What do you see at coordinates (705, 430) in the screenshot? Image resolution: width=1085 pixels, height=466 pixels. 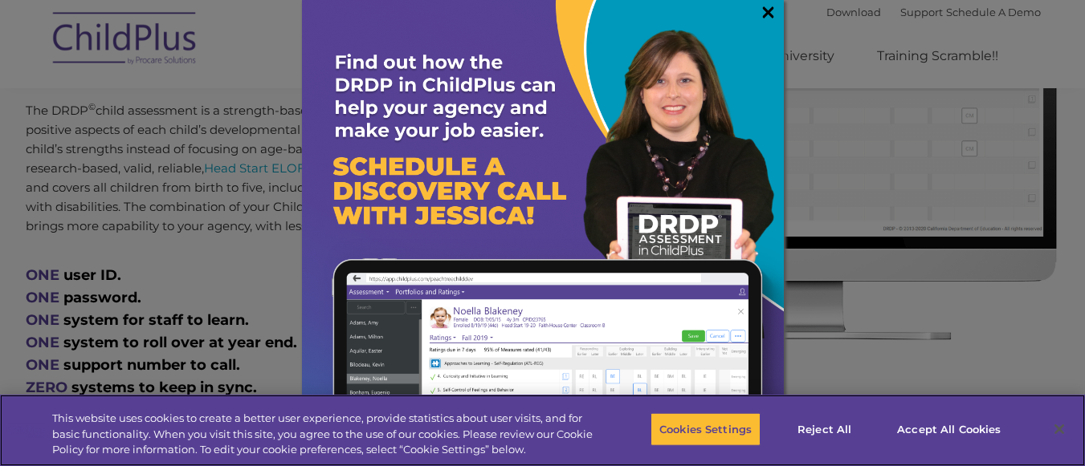 I see `button: Cookies Settings` at bounding box center [705, 430].